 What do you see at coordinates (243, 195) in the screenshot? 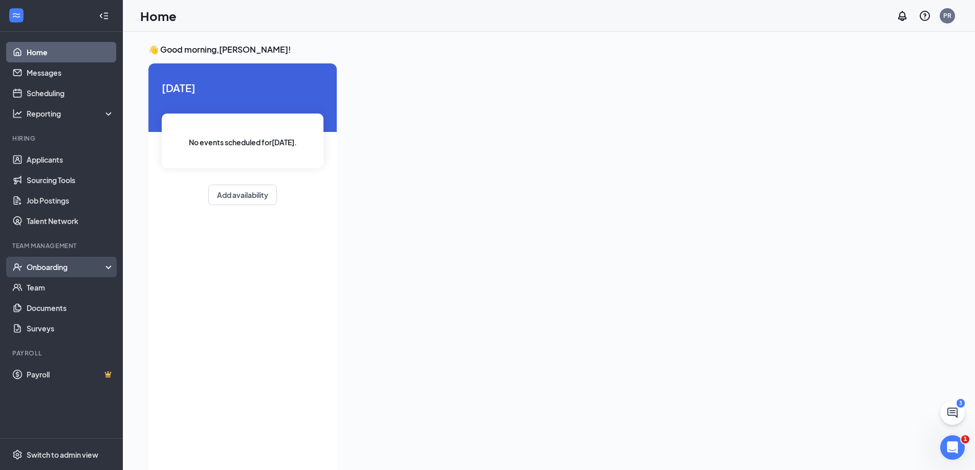
I see `button: Add availability` at bounding box center [243, 195].